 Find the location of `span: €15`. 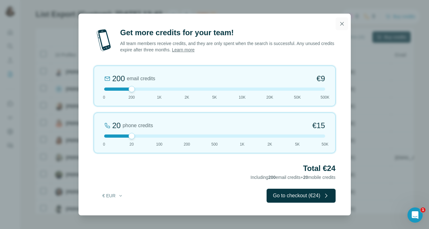

span: €15 is located at coordinates (319, 125).